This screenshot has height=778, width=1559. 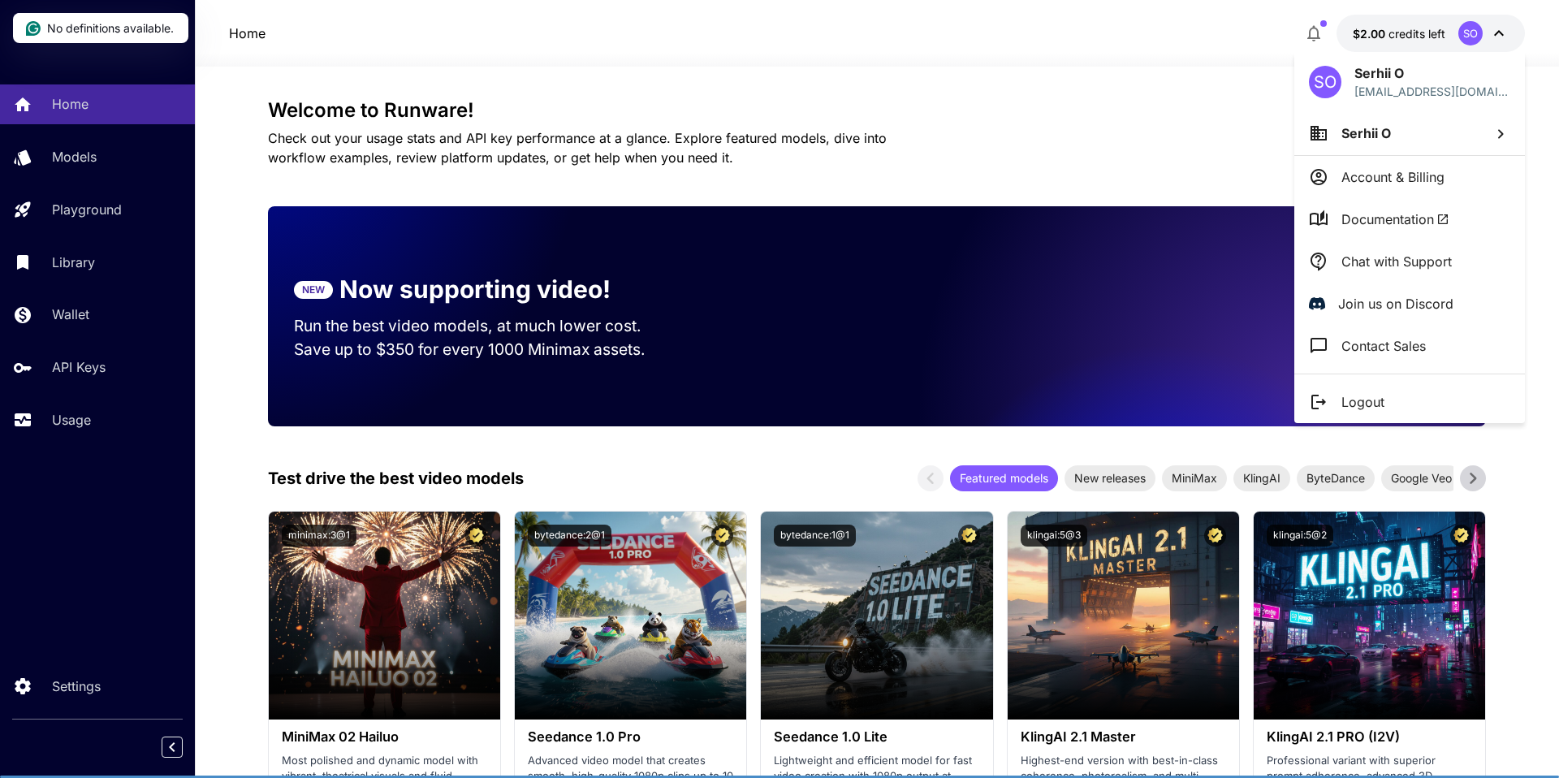 What do you see at coordinates (1392, 177) in the screenshot?
I see `p: Account & Billing` at bounding box center [1392, 177].